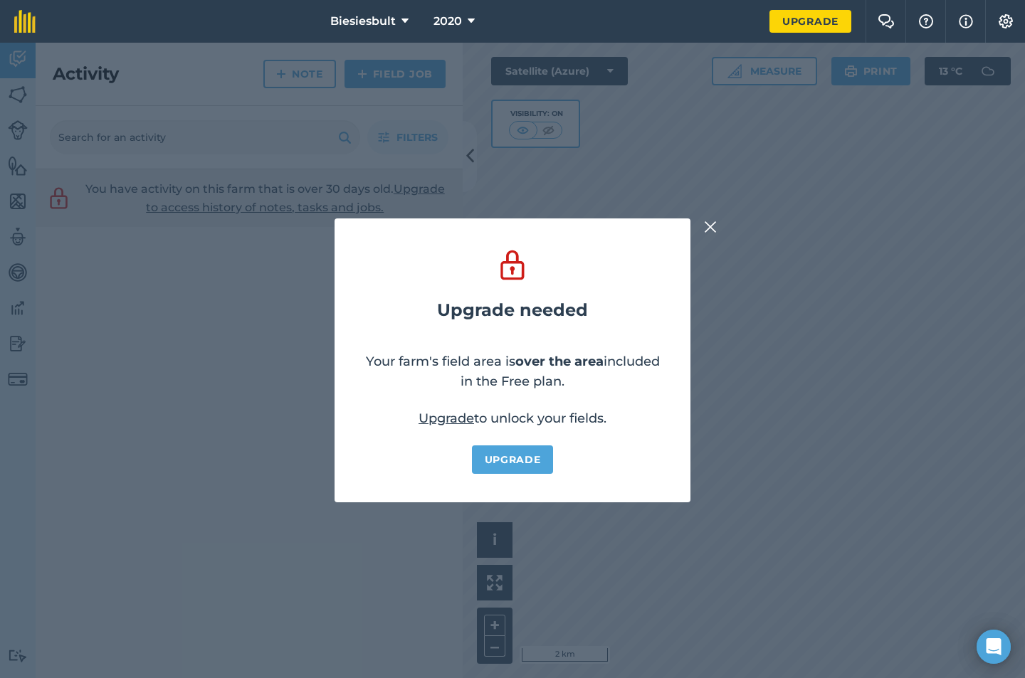  What do you see at coordinates (512, 310) in the screenshot?
I see `h2: Upgrade needed` at bounding box center [512, 310].